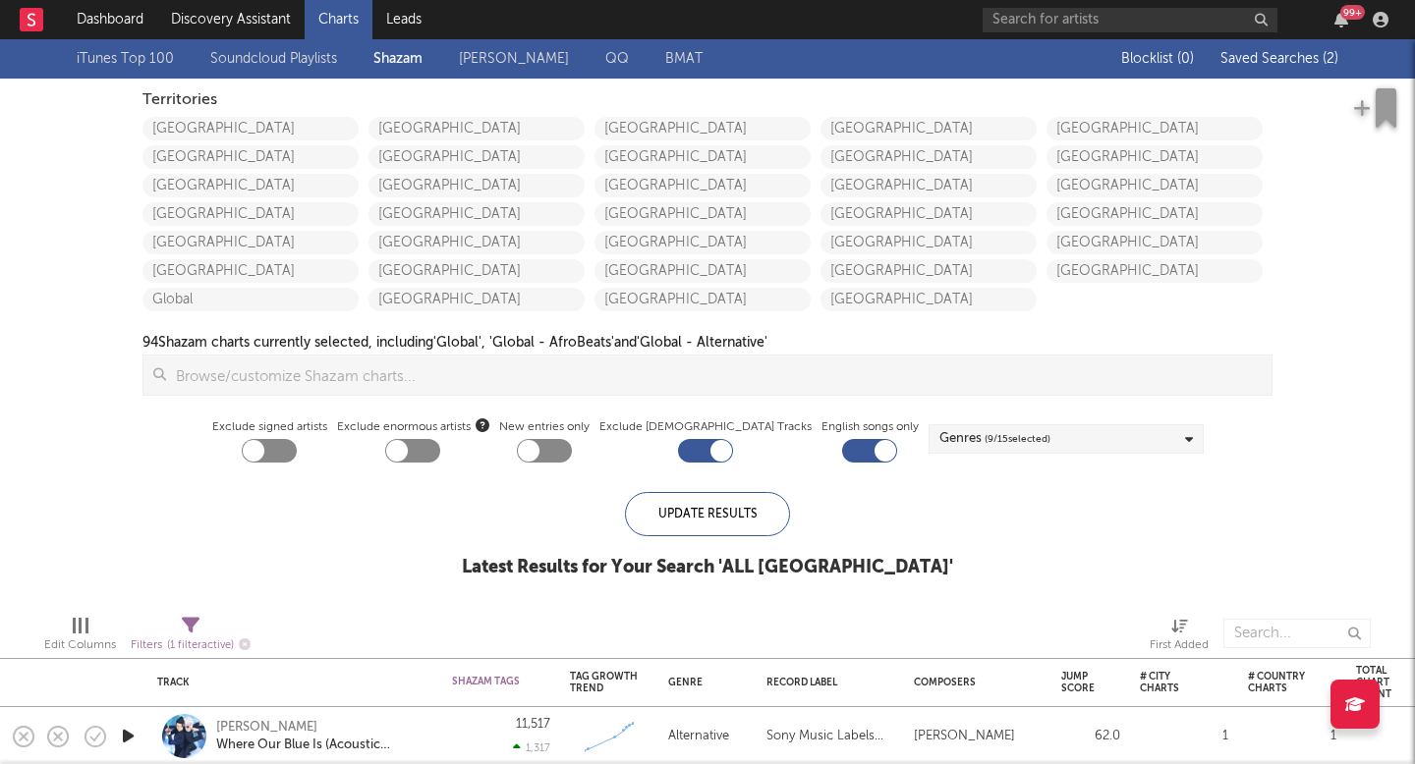  Describe the element at coordinates (191, 638) in the screenshot. I see `div: Filters(1 filter active)` at that location.